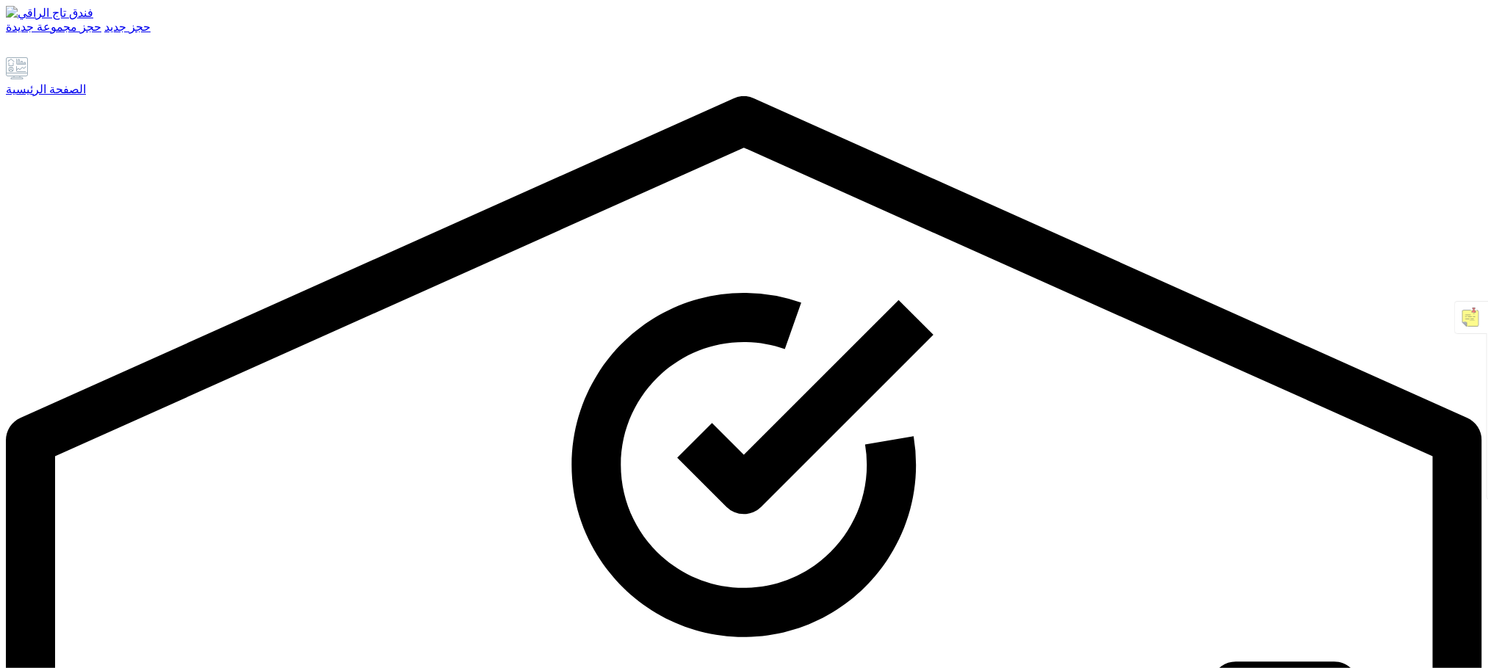 The width and height of the screenshot is (1488, 668). Describe the element at coordinates (58, 50) in the screenshot. I see `a: تعليقات الموظفين` at that location.